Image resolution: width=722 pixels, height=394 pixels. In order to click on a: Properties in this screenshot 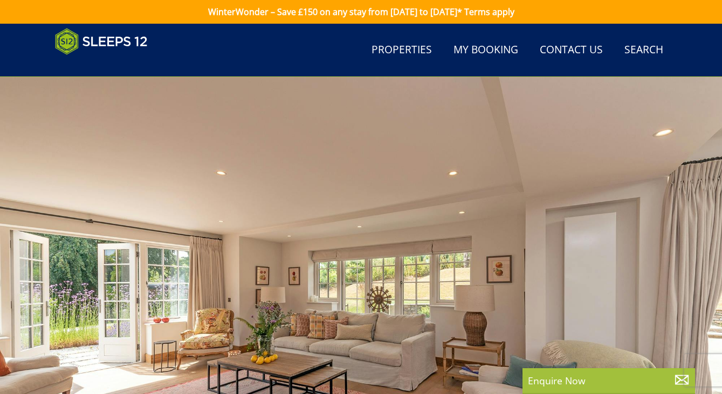, I will do `click(401, 50)`.